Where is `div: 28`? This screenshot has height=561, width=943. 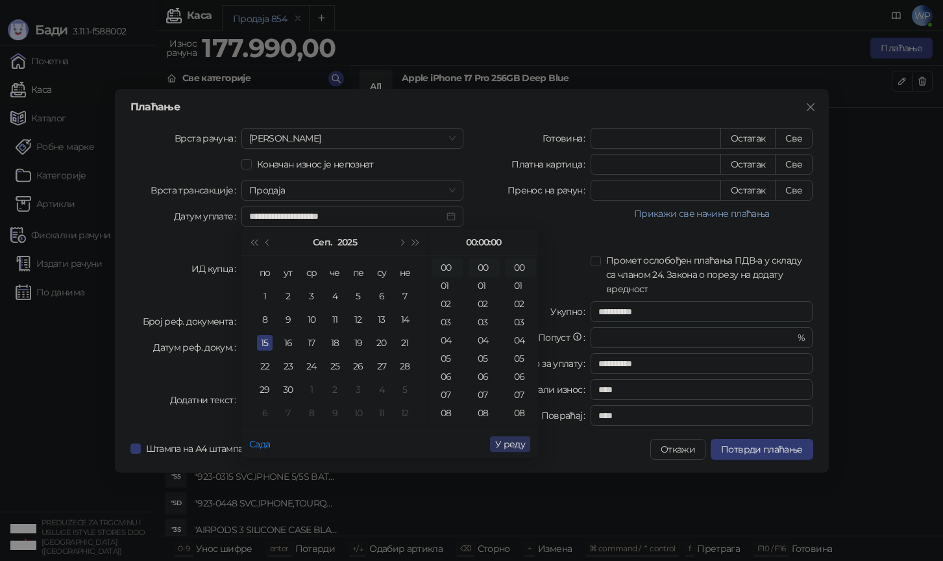
div: 28 is located at coordinates (405, 366).